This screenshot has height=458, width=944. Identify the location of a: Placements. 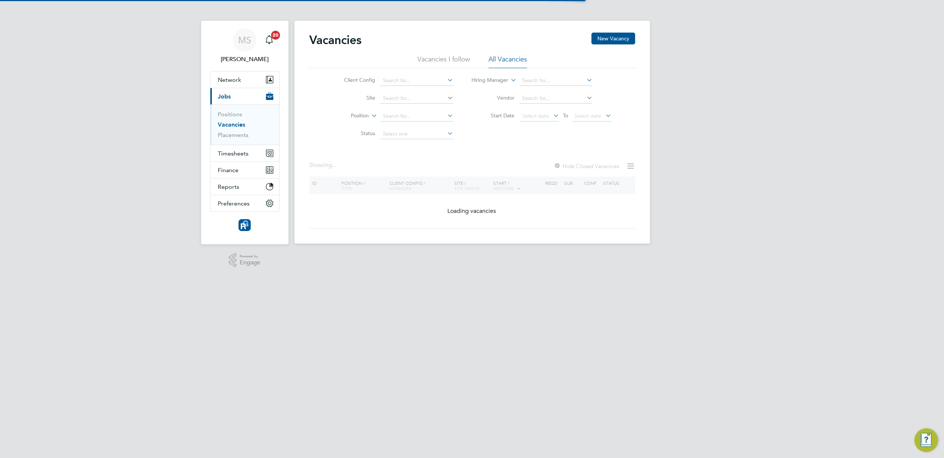
(233, 135).